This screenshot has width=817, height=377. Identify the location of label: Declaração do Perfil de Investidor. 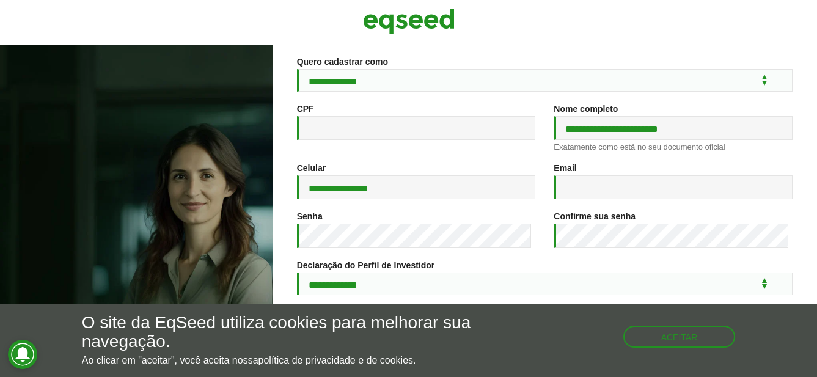
(366, 265).